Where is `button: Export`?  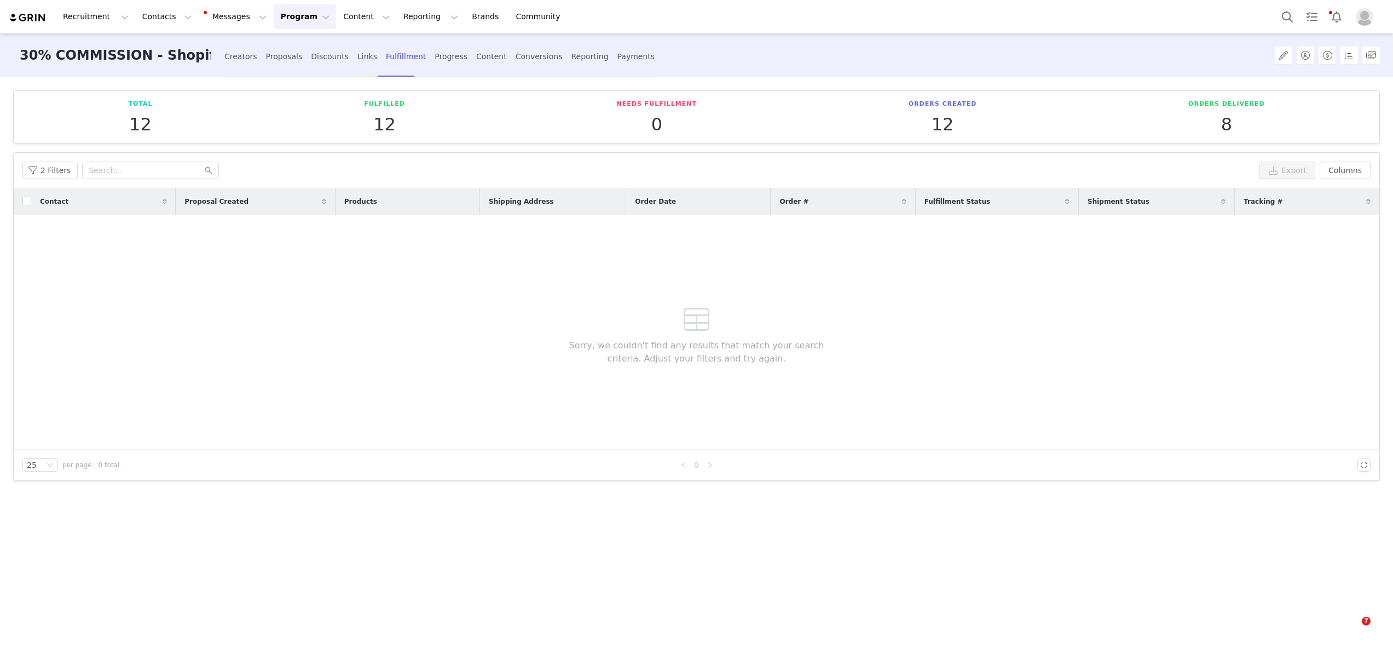
button: Export is located at coordinates (1288, 170).